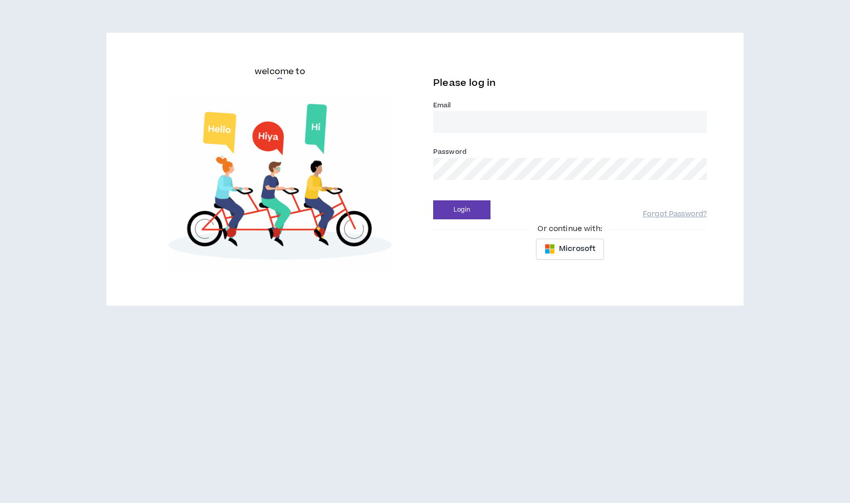 This screenshot has width=850, height=503. I want to click on label: Email, so click(442, 105).